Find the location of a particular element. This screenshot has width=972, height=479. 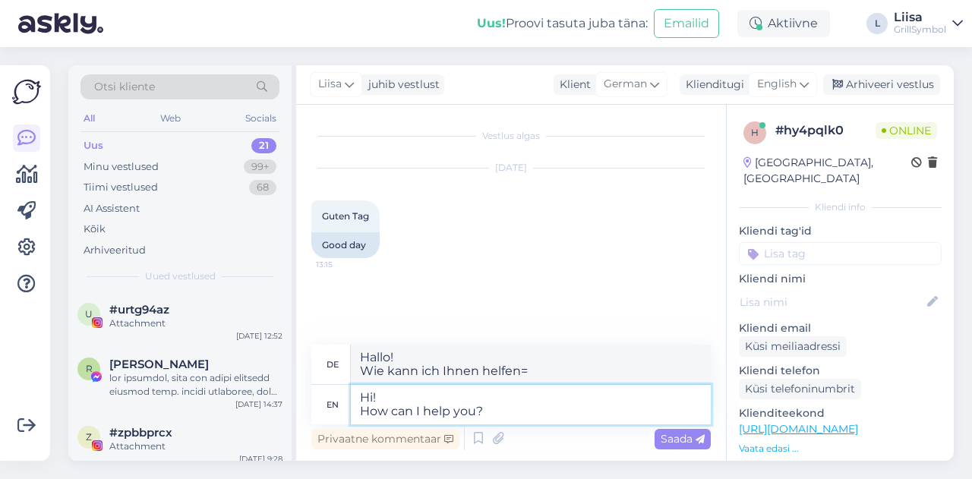

input: Lisa nimi is located at coordinates (832, 302).